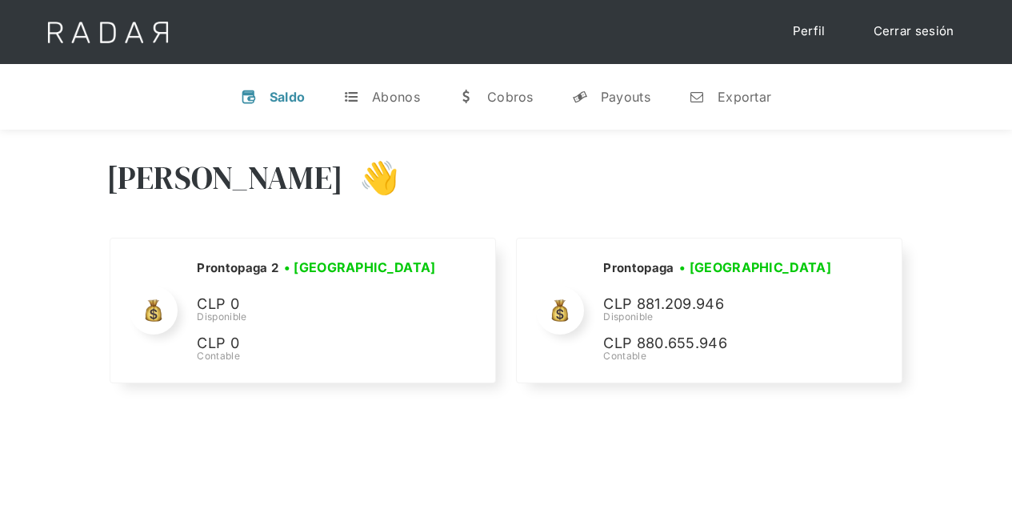  What do you see at coordinates (744, 97) in the screenshot?
I see `div: Exportar` at bounding box center [744, 97].